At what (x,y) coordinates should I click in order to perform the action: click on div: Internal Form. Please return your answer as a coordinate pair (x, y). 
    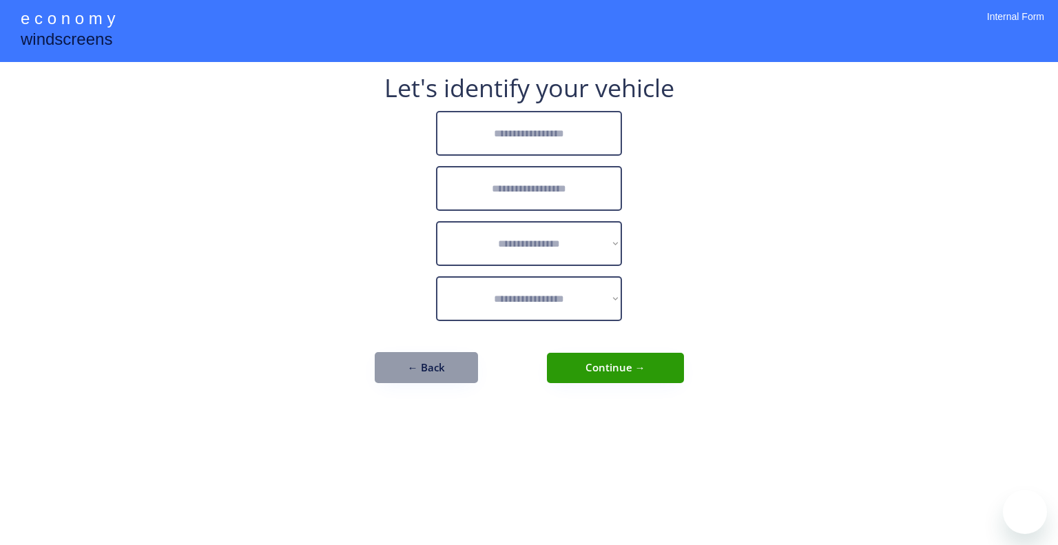
    Looking at the image, I should click on (1016, 25).